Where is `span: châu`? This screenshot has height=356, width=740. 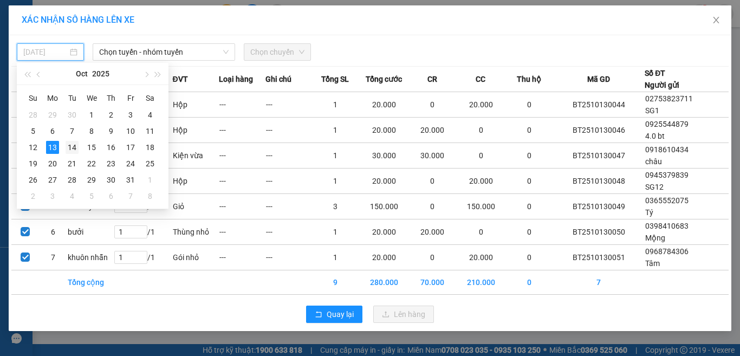
span: châu is located at coordinates (654, 162).